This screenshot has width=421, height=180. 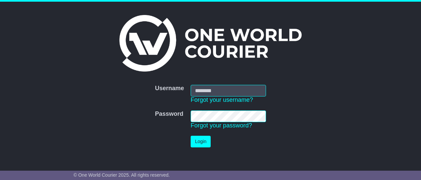 I want to click on label: Password, so click(x=169, y=114).